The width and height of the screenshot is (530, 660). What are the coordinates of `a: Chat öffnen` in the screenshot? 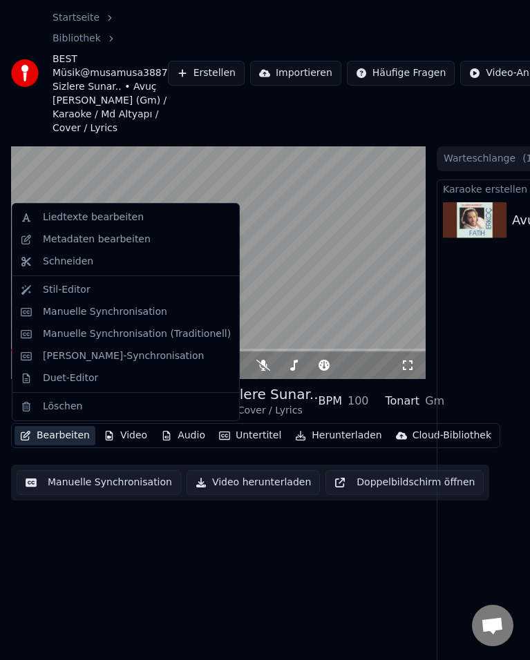 It's located at (492, 626).